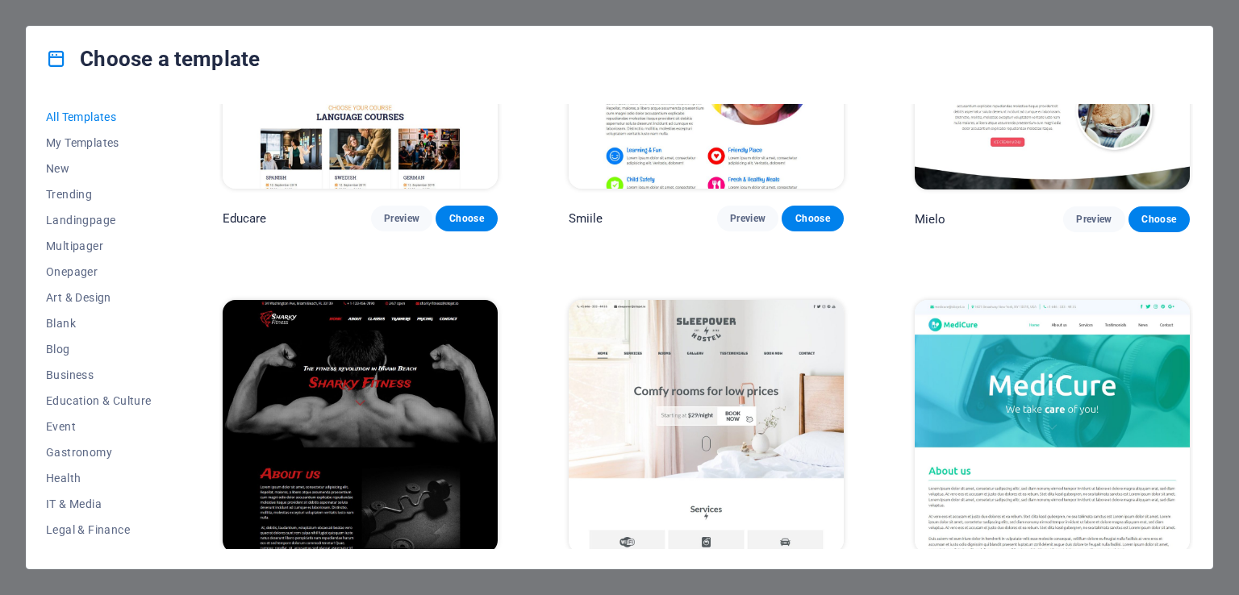  What do you see at coordinates (98, 401) in the screenshot?
I see `button: Education & Culture` at bounding box center [98, 401].